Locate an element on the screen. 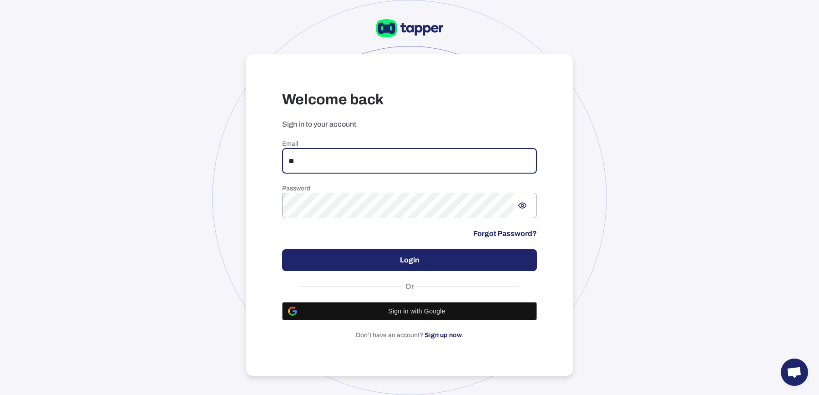 The image size is (819, 395). button: Sign in with Google is located at coordinates (410, 311).